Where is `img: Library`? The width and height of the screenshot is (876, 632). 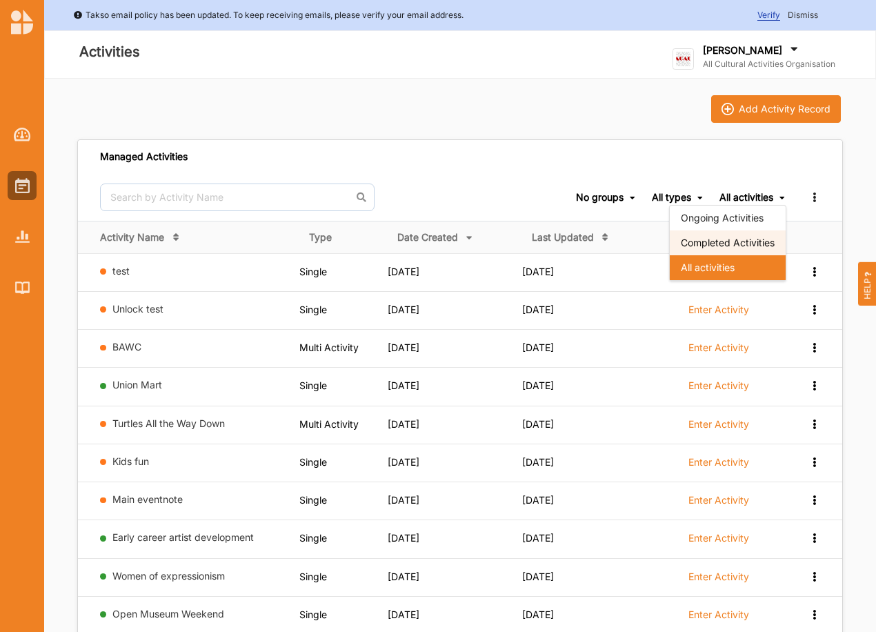 img: Library is located at coordinates (22, 287).